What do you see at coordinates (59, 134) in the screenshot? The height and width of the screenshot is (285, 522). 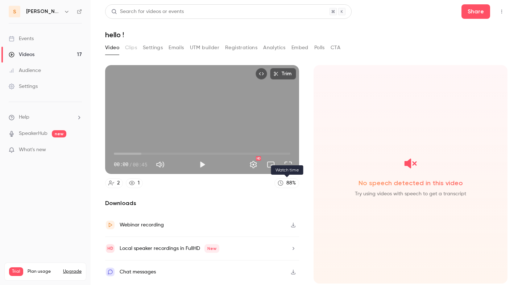 I see `span: new` at bounding box center [59, 134].